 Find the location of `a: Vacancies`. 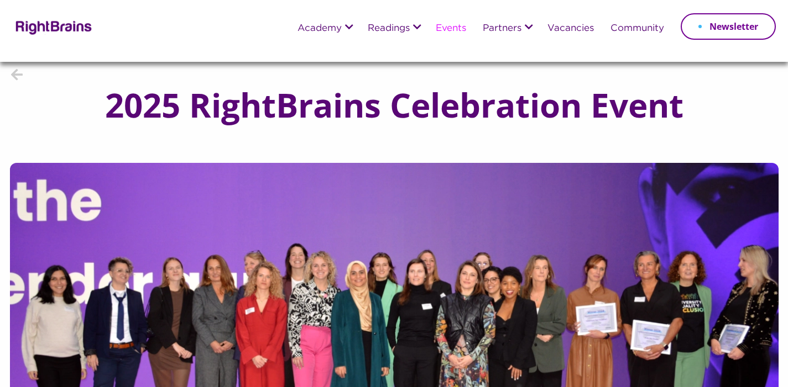

a: Vacancies is located at coordinates (570, 29).